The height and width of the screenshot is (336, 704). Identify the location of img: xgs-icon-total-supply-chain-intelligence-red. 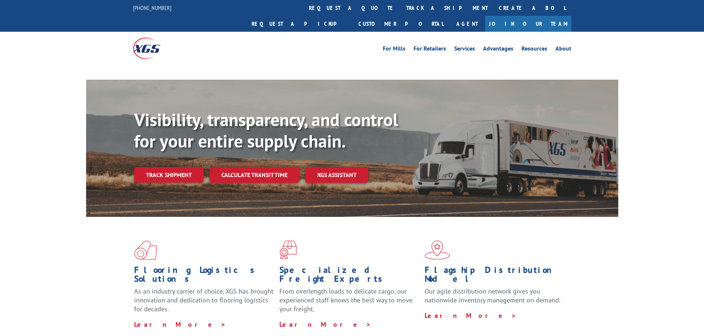
(146, 250).